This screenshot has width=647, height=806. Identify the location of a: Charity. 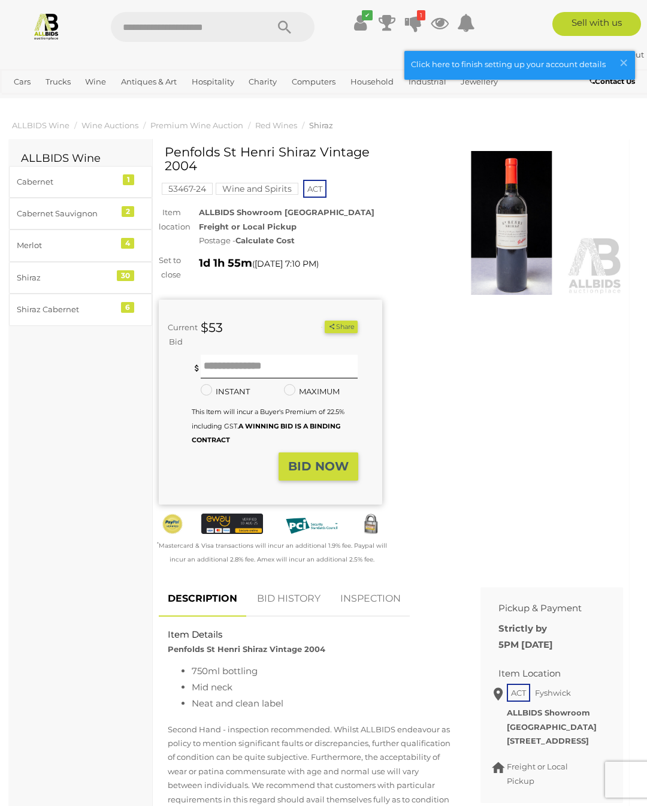
(262, 81).